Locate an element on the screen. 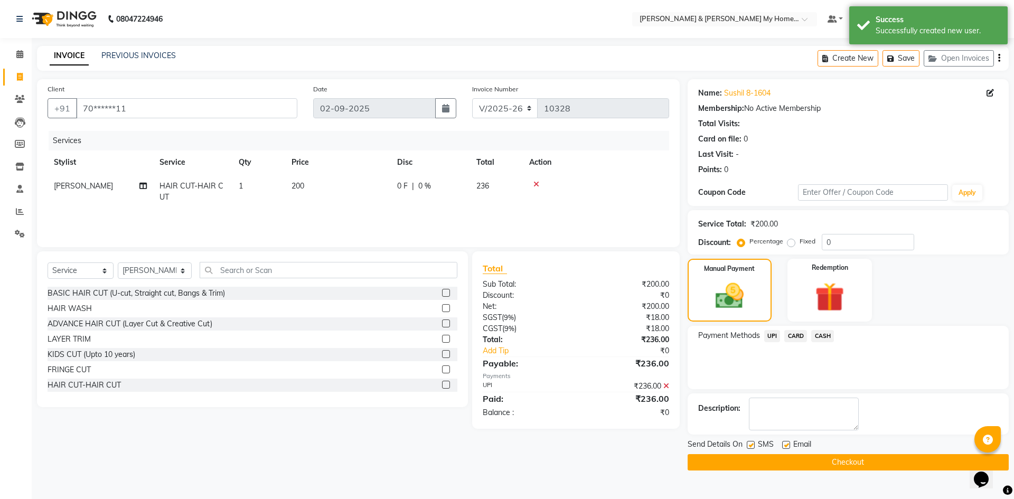 The image size is (1014, 499). div: Description: is located at coordinates (720, 408).